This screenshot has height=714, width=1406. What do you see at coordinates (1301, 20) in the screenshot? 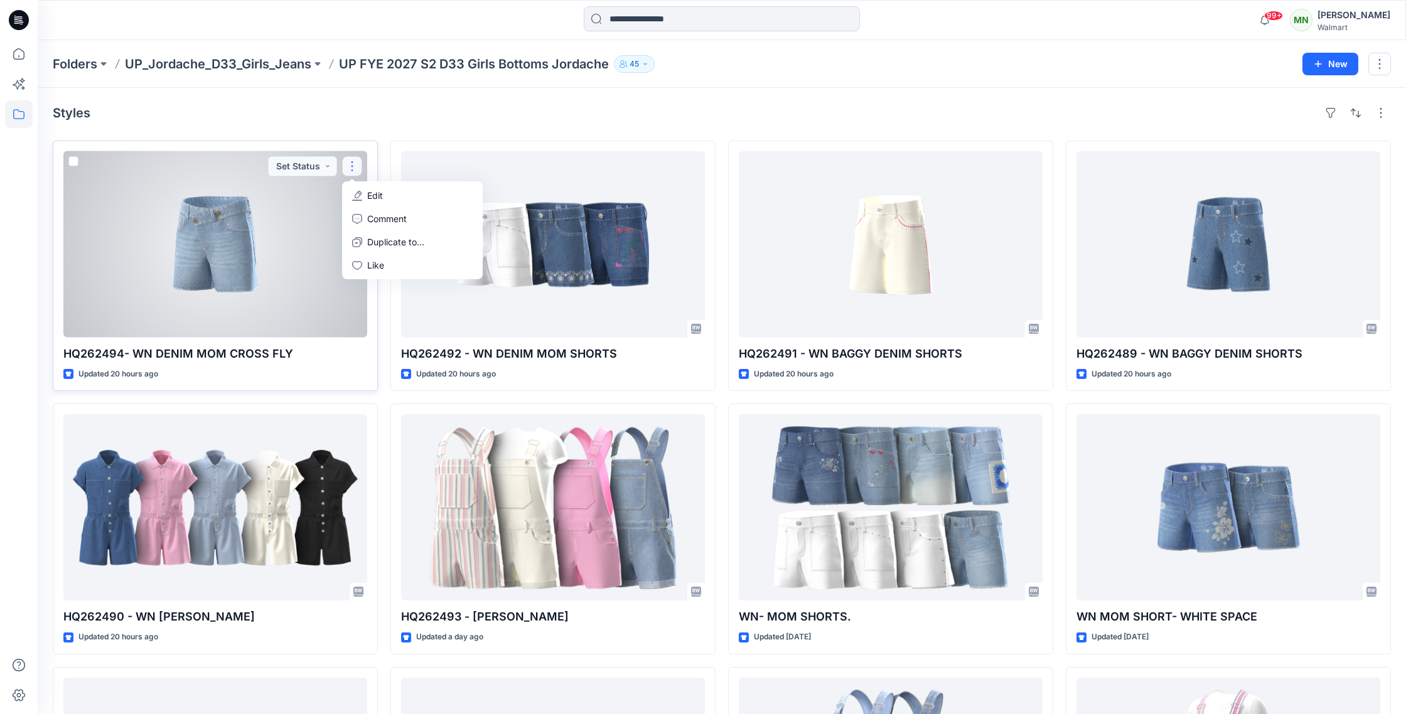
I see `div: MN` at bounding box center [1301, 20].